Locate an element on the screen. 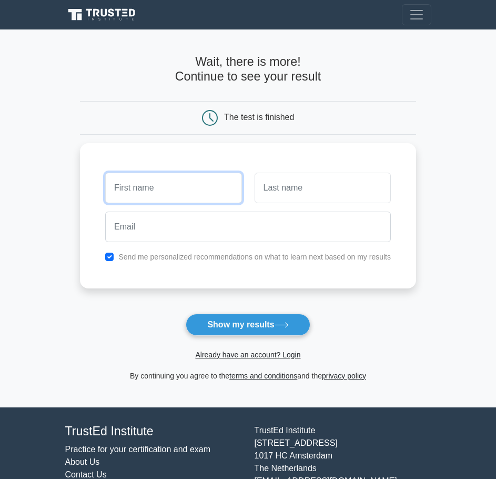 This screenshot has height=479, width=496. input: First name is located at coordinates (173, 188).